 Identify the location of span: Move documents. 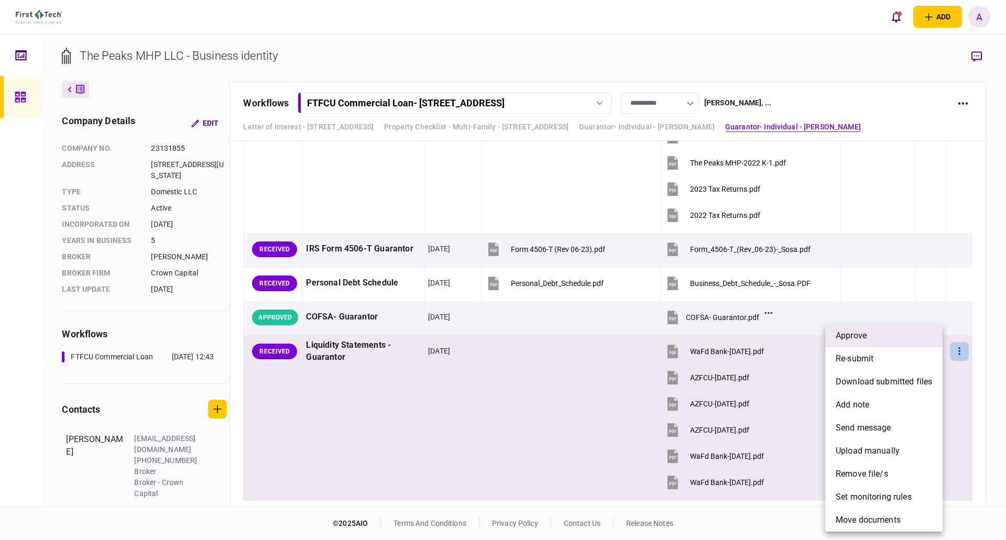
(868, 520).